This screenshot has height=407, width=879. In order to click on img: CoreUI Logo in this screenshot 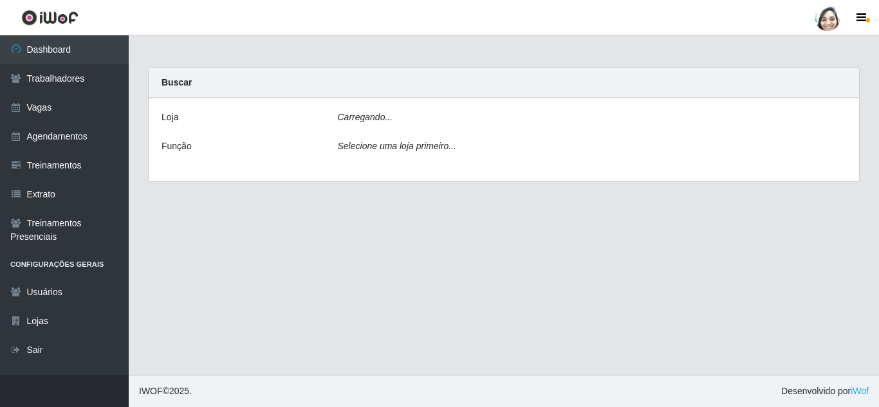, I will do `click(50, 17)`.